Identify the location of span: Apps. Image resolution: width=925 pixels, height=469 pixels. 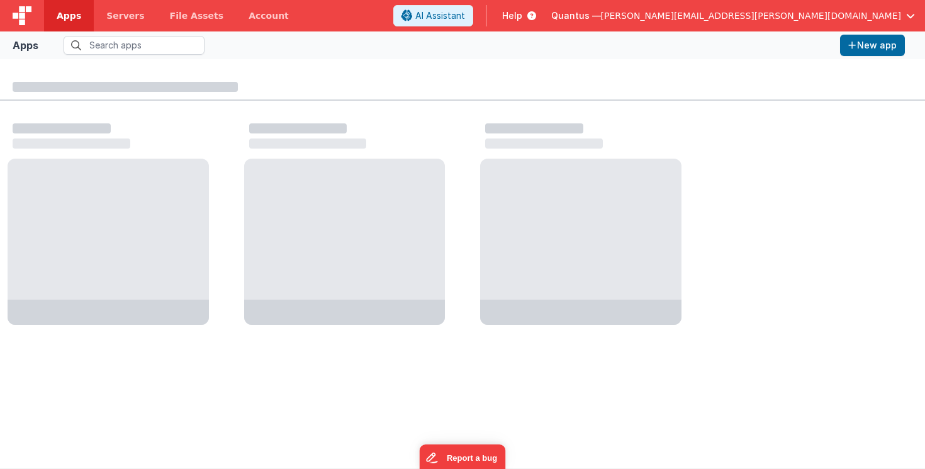
(69, 16).